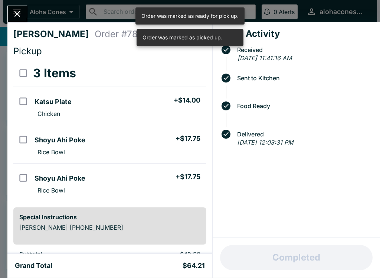  Describe the element at coordinates (127, 34) in the screenshot. I see `h4: Order # 780767` at that location.